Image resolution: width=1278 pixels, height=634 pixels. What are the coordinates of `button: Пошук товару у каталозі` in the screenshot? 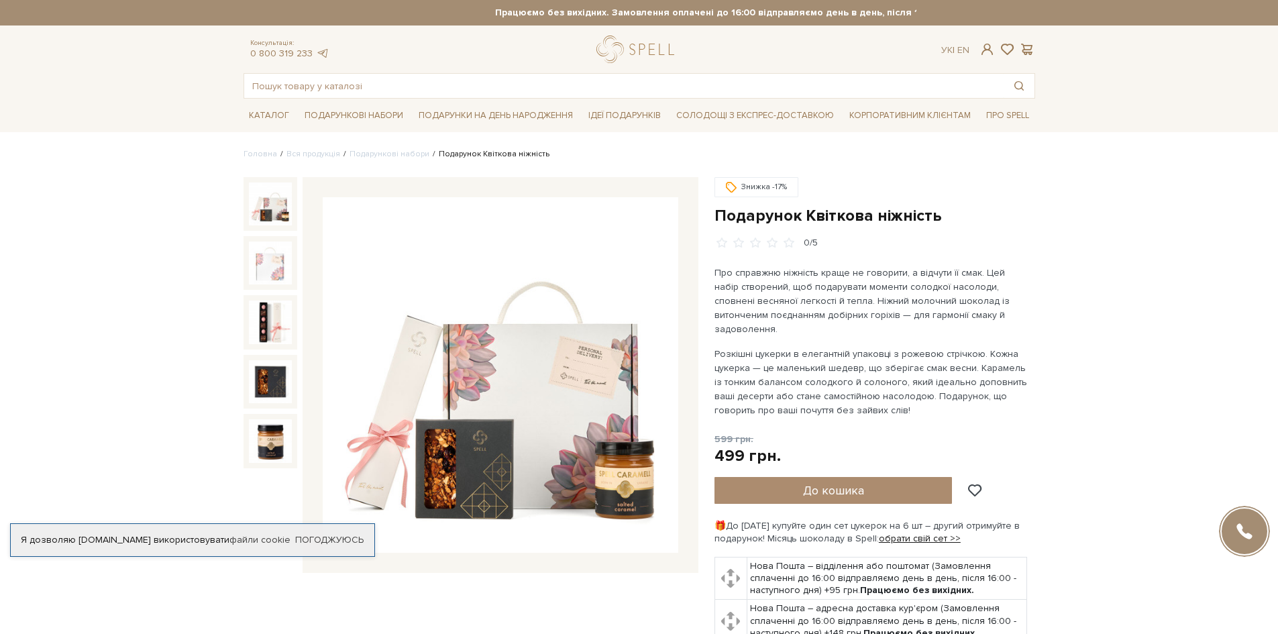 It's located at (1019, 86).